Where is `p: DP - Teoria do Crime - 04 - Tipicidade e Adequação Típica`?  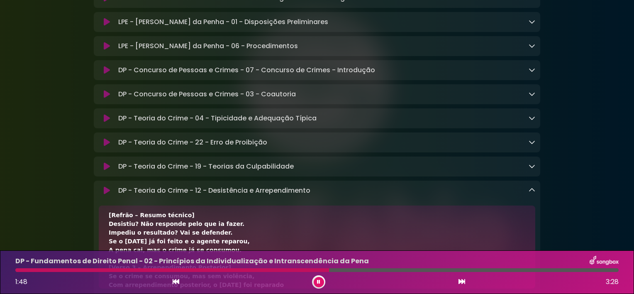 p: DP - Teoria do Crime - 04 - Tipicidade e Adequação Típica is located at coordinates (217, 118).